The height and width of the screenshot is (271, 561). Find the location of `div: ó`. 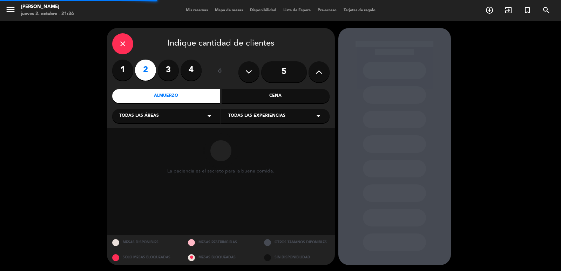

div: ó is located at coordinates (220, 72).